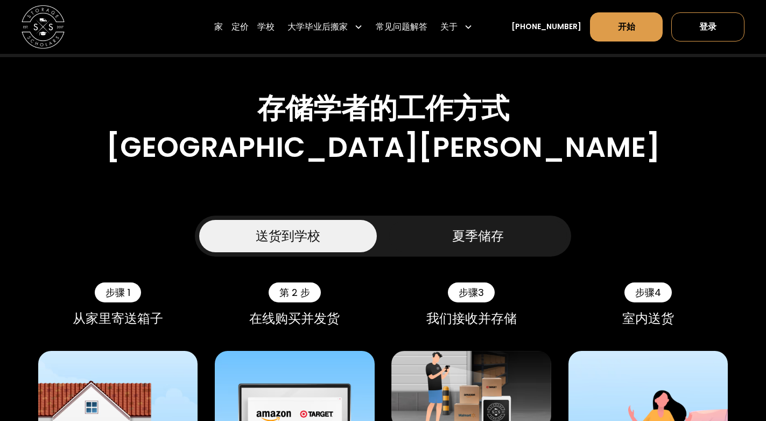 The width and height of the screenshot is (766, 421). Describe the element at coordinates (295, 318) in the screenshot. I see `font: 在线购买并发货` at that location.